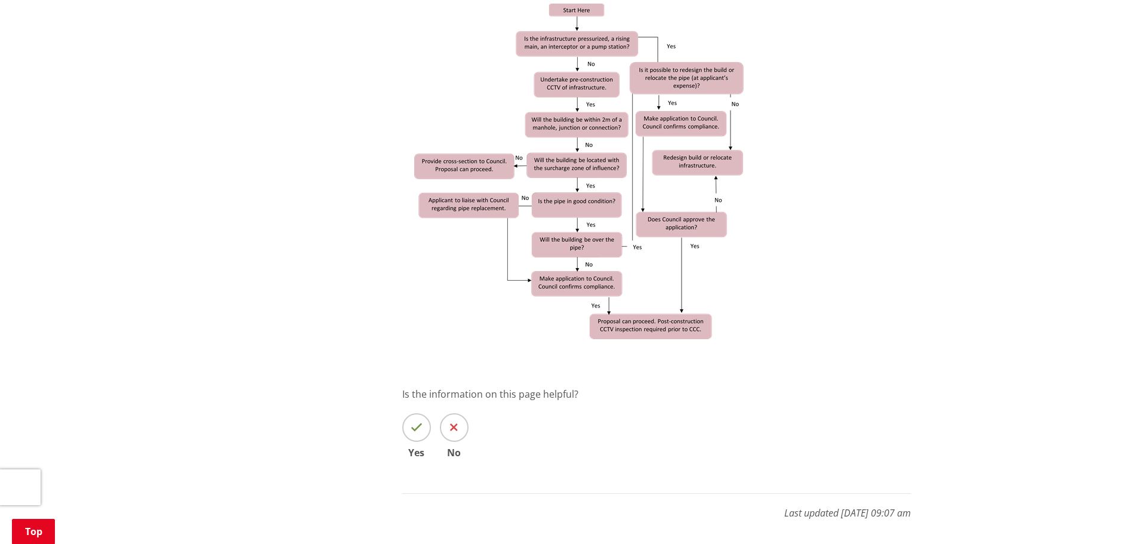 The height and width of the screenshot is (544, 1137). What do you see at coordinates (417, 452) in the screenshot?
I see `span: Yes` at bounding box center [417, 452].